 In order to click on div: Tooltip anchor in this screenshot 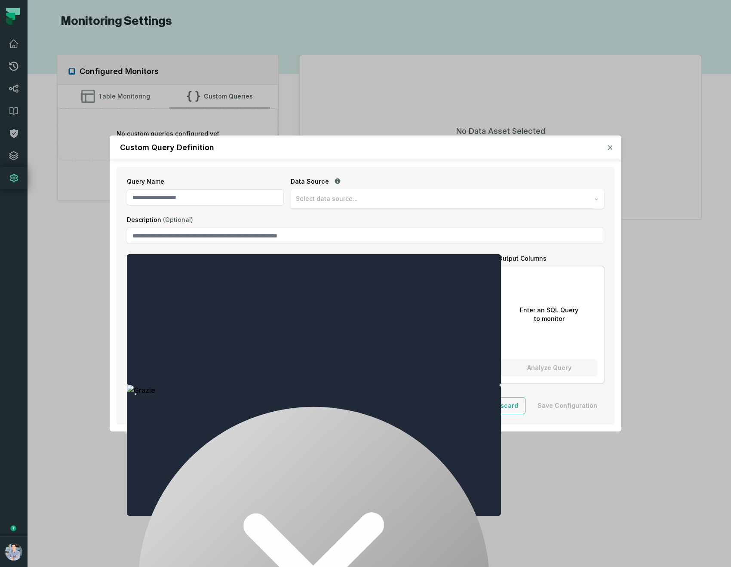, I will do `click(13, 528)`.